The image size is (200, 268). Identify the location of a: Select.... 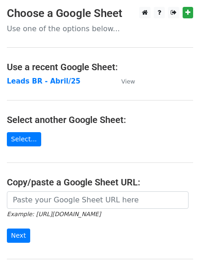
(24, 139).